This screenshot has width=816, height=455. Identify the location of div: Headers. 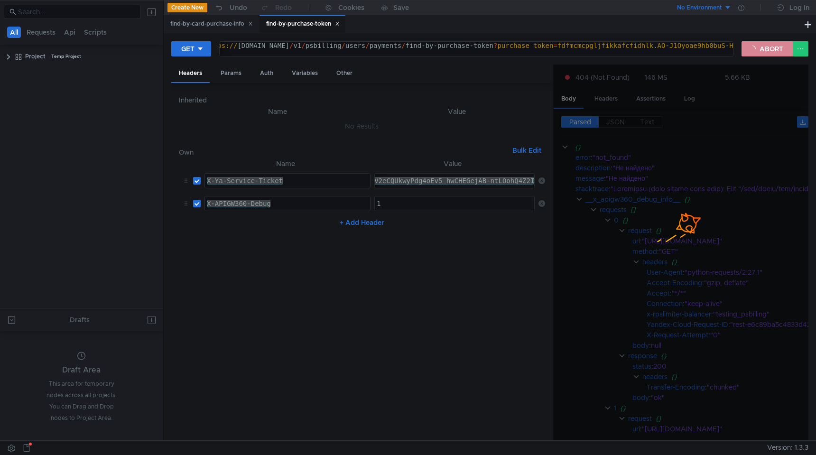
(190, 74).